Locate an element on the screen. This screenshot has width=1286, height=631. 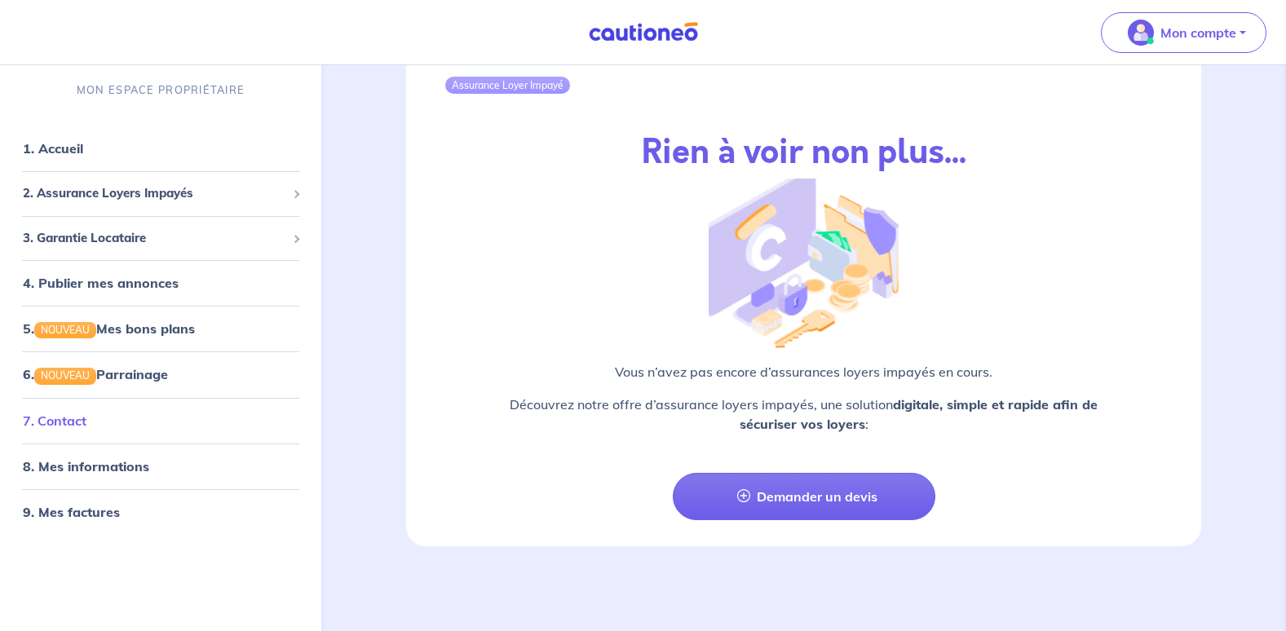
p: MON ESPACE PROPRIÉTAIRE is located at coordinates (161, 90).